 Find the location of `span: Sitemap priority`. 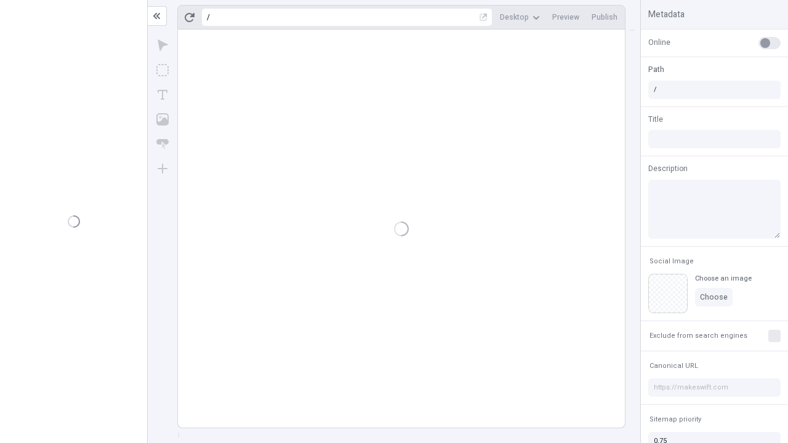

span: Sitemap priority is located at coordinates (676, 419).